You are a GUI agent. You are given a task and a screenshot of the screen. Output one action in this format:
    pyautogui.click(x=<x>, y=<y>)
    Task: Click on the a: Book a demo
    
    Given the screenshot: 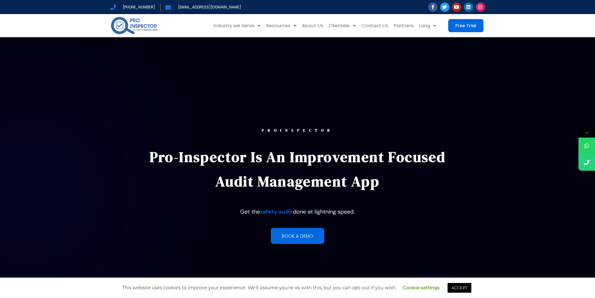 What is the action you would take?
    pyautogui.click(x=297, y=236)
    